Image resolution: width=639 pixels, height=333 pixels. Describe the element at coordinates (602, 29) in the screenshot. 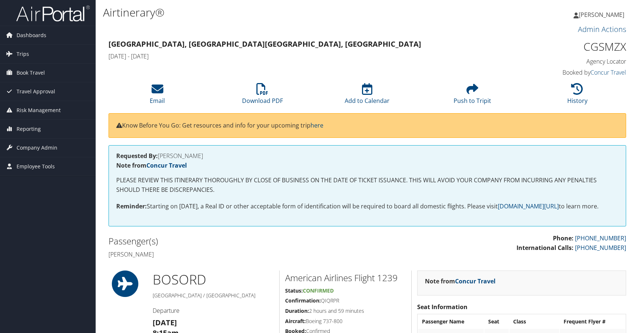

I see `a: Admin Actions` at that location.